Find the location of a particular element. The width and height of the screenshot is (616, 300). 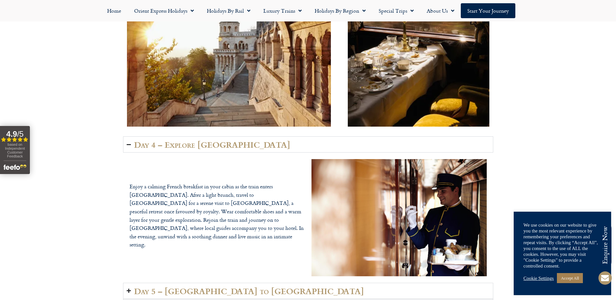

a: About Us is located at coordinates (441, 11).